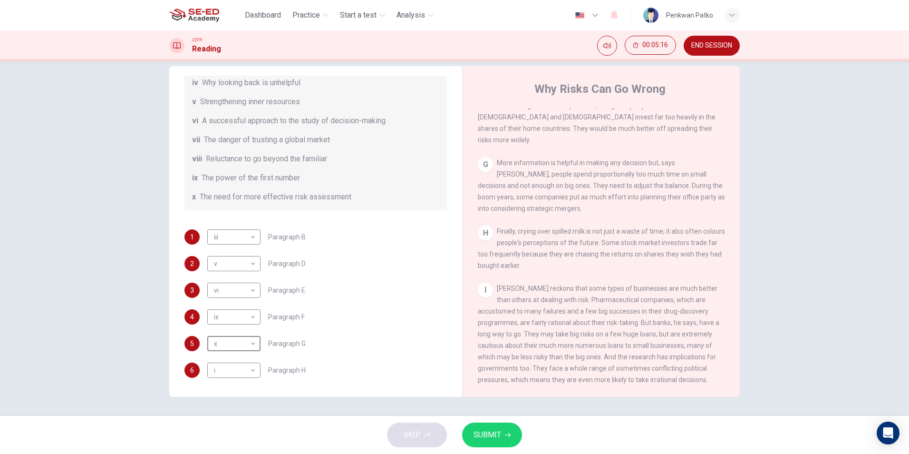 The image size is (909, 454). I want to click on div: Open Intercom Messenger, so click(888, 433).